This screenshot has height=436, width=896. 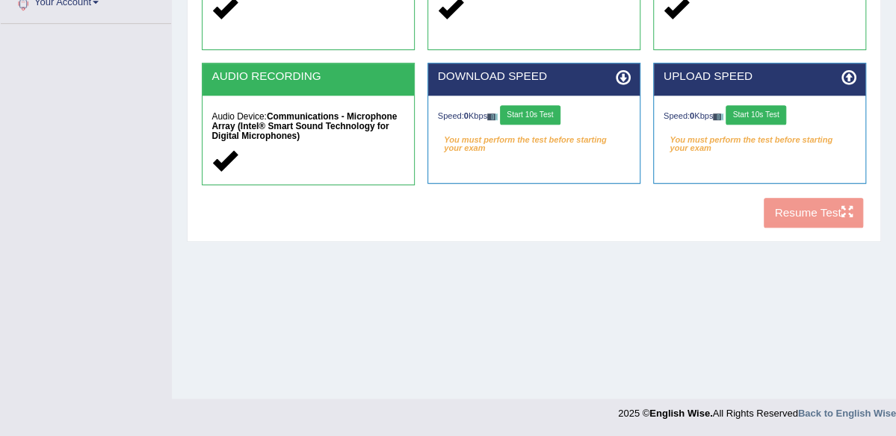 What do you see at coordinates (308, 76) in the screenshot?
I see `h2: AUDIO RECORDING` at bounding box center [308, 76].